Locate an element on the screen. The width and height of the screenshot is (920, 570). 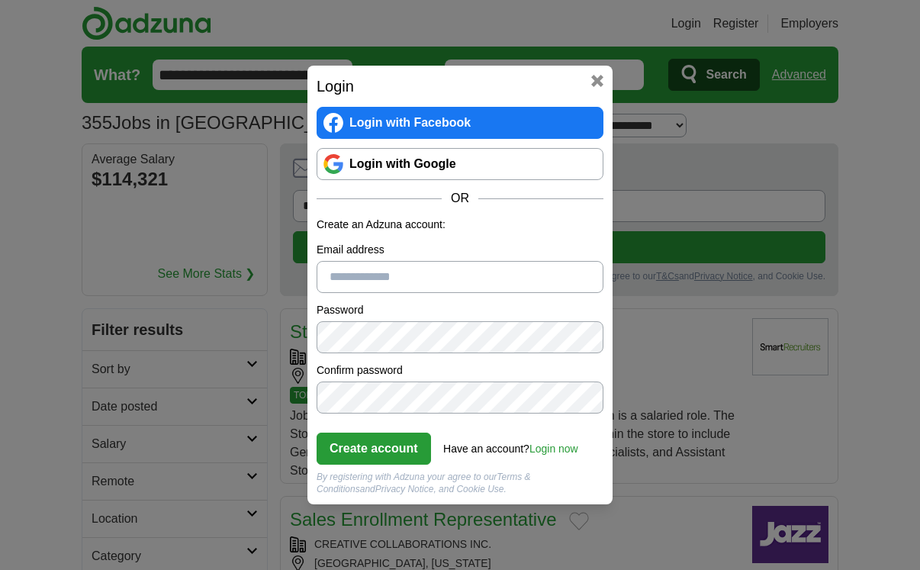
a: Login with Facebook is located at coordinates (460, 123).